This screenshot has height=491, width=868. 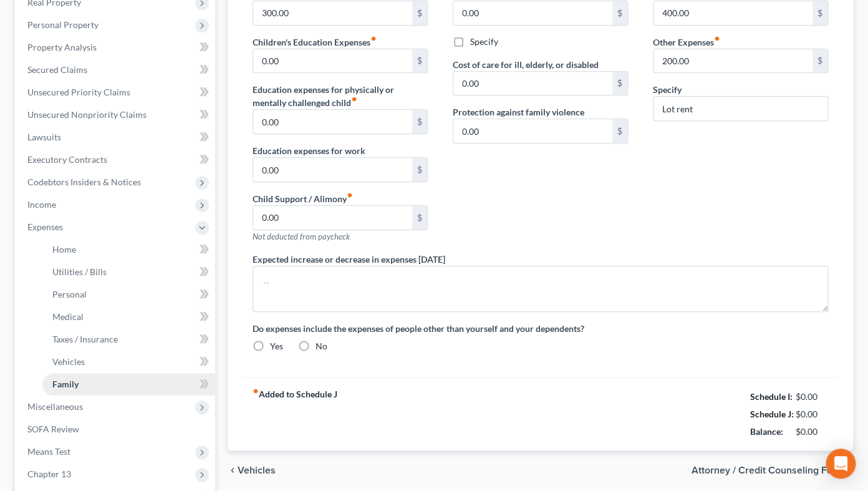 I want to click on span: Personal, so click(x=69, y=294).